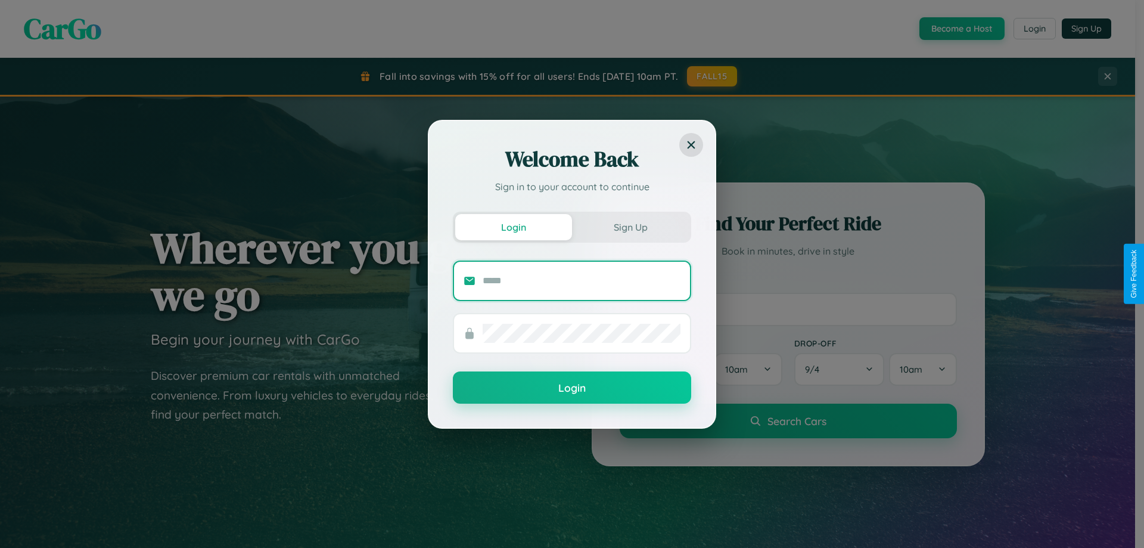 Image resolution: width=1144 pixels, height=548 pixels. What do you see at coordinates (572, 187) in the screenshot?
I see `p: Sign in to your account to continue` at bounding box center [572, 187].